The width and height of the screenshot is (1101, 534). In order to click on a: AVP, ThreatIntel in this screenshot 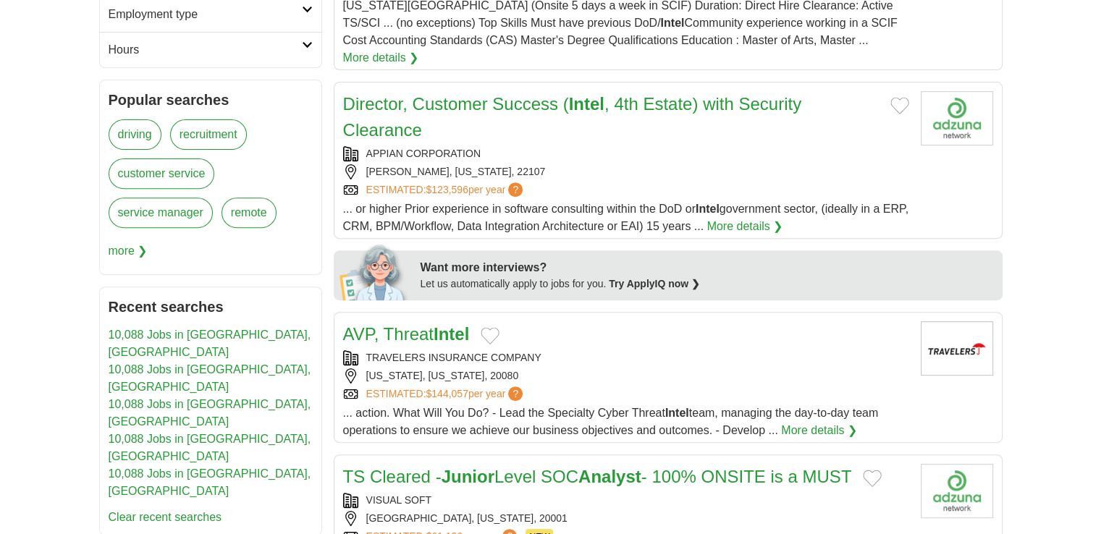, I will do `click(406, 334)`.